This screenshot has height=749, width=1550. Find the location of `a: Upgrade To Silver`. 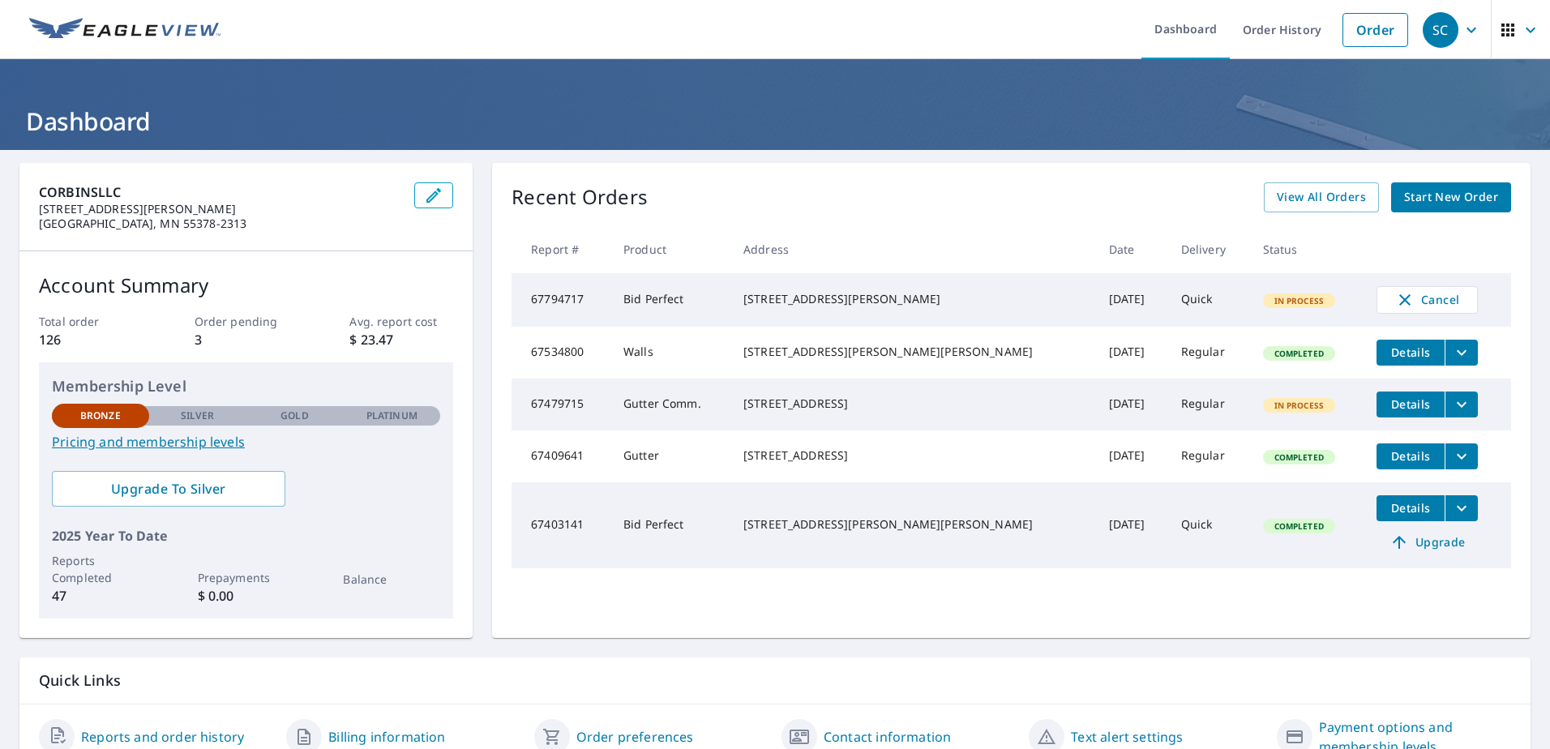

a: Upgrade To Silver is located at coordinates (169, 489).